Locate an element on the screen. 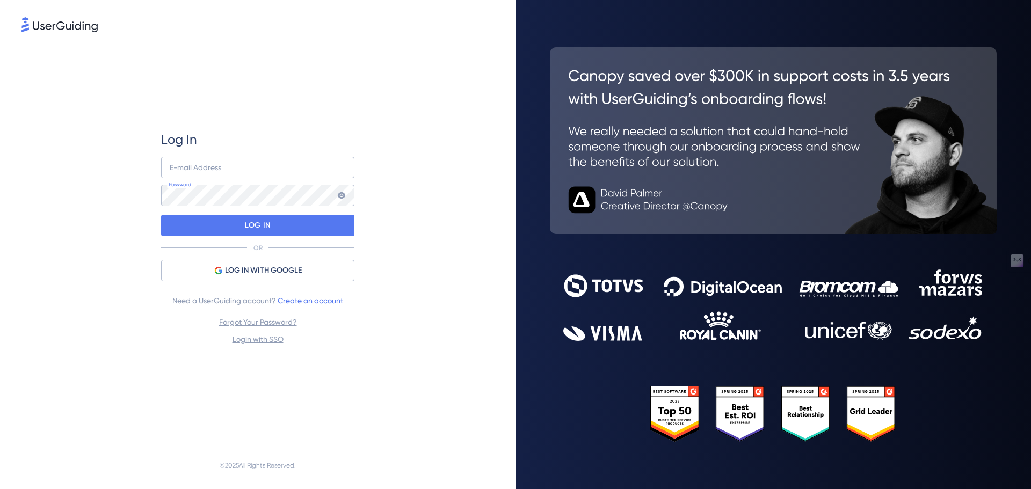  a: Login with SSO is located at coordinates (258, 339).